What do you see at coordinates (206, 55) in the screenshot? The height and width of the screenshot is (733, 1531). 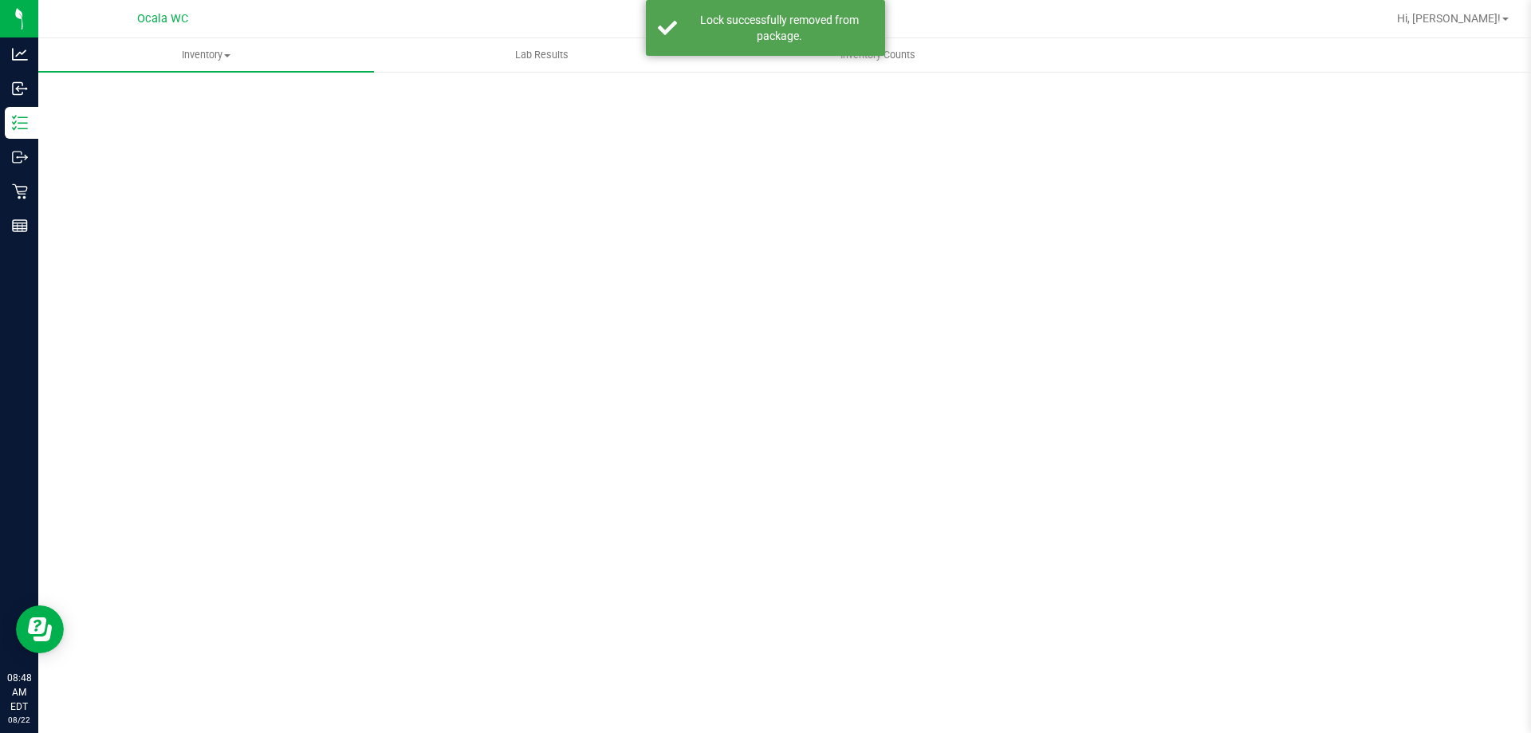 I see `a: Inventory` at bounding box center [206, 55].